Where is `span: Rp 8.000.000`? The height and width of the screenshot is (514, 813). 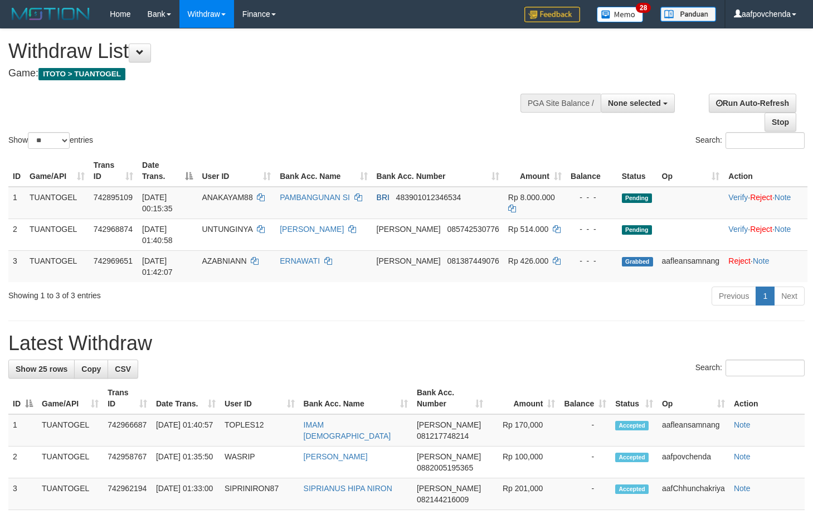 span: Rp 8.000.000 is located at coordinates (532, 197).